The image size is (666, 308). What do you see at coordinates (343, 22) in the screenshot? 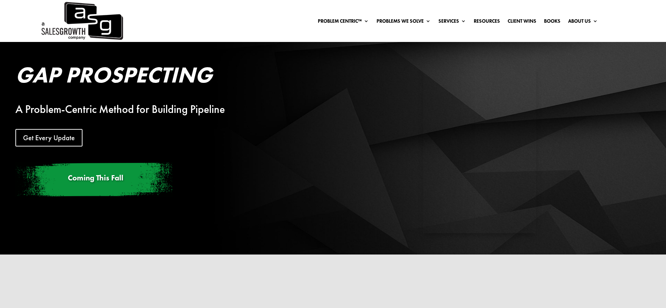
I see `a: Problem Centric™` at bounding box center [343, 22].